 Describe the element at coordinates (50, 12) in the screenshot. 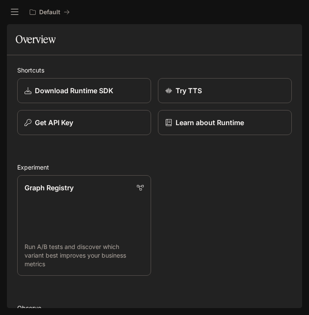

I see `p: Default` at that location.